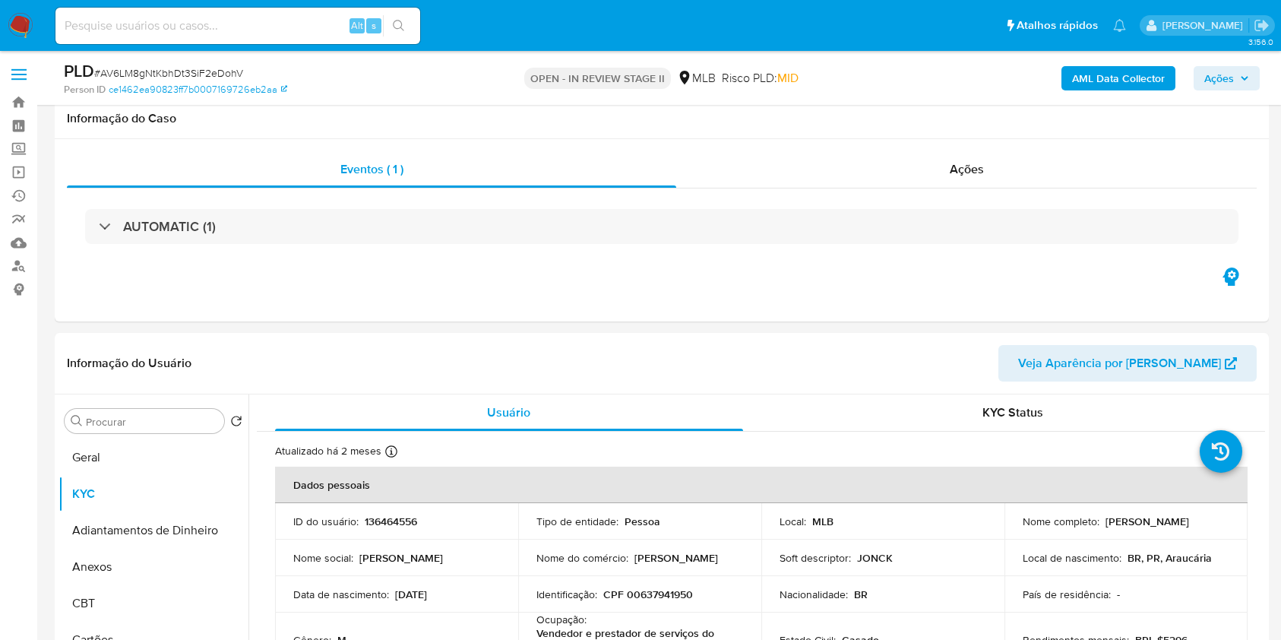 This screenshot has width=1281, height=640. I want to click on span: Risco PLD:, so click(760, 78).